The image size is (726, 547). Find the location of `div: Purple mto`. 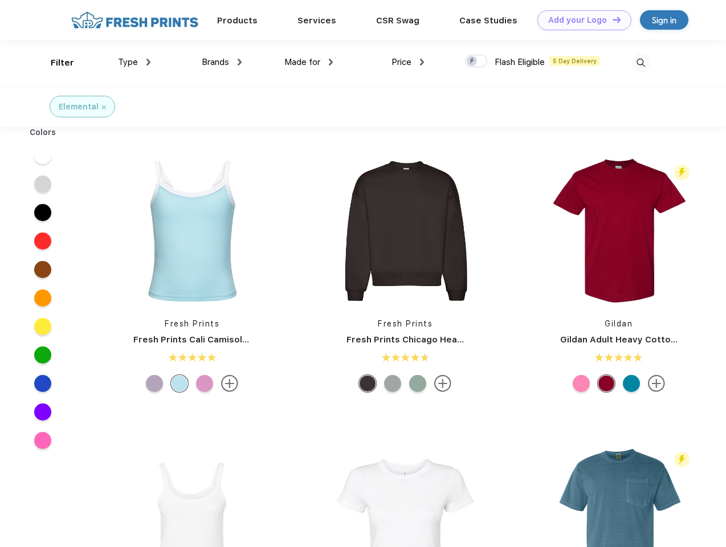

div: Purple mto is located at coordinates (154, 383).